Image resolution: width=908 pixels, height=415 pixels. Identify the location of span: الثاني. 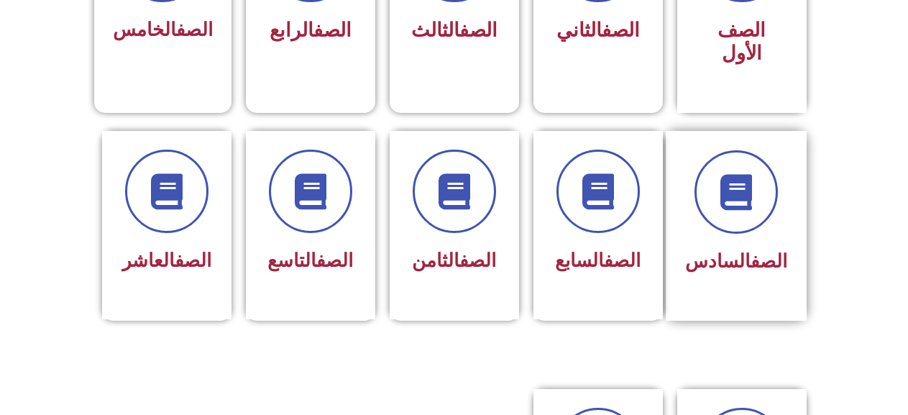
(598, 30).